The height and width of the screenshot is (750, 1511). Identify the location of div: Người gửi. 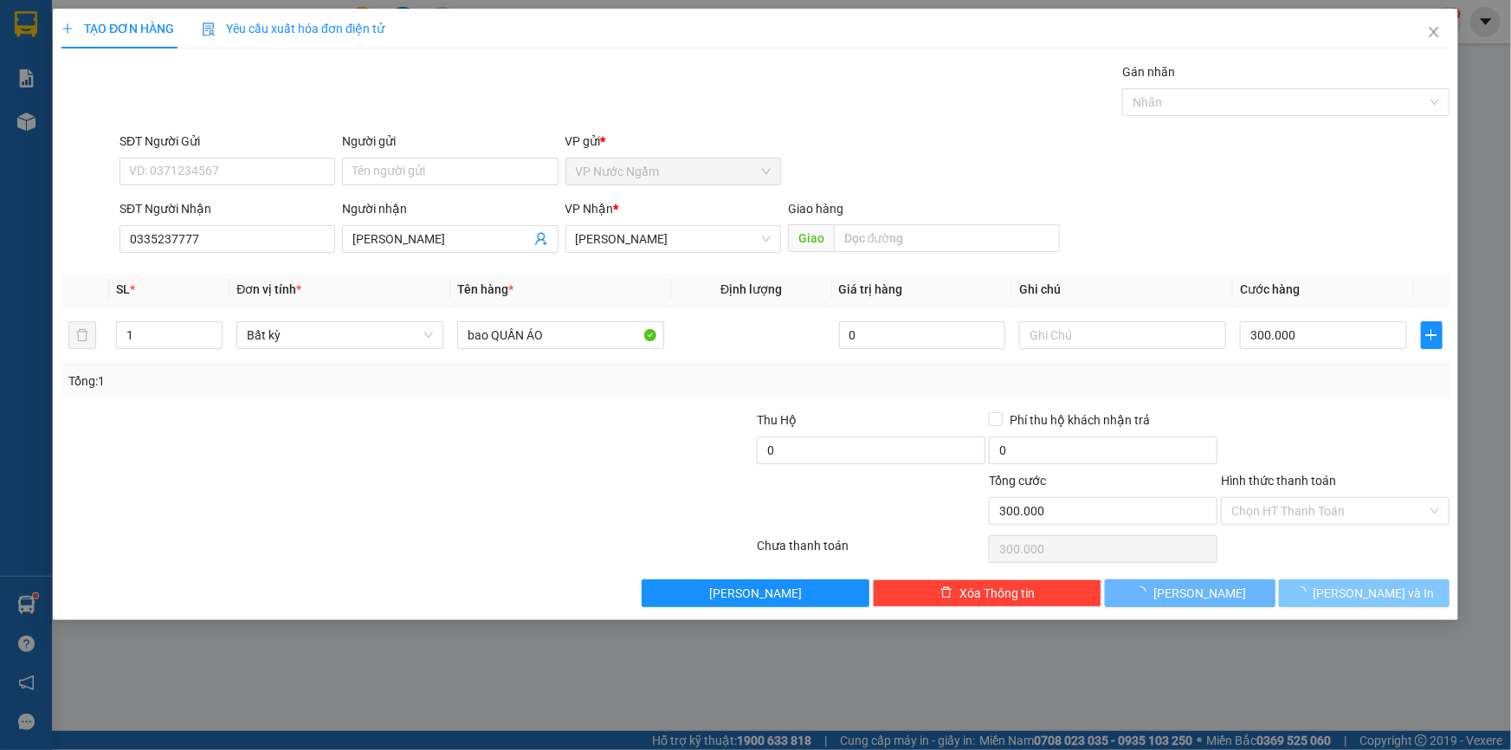
(450, 141).